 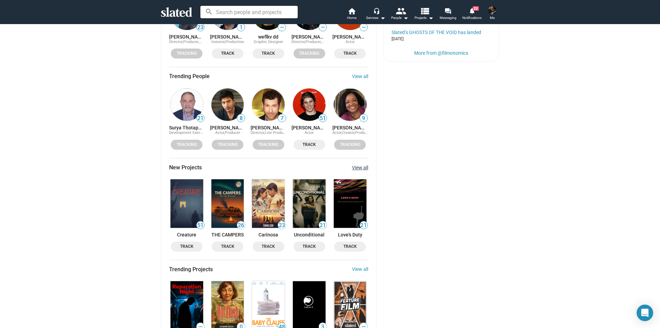 What do you see at coordinates (492, 14) in the screenshot?
I see `button: Mike HallMe` at bounding box center [492, 14].